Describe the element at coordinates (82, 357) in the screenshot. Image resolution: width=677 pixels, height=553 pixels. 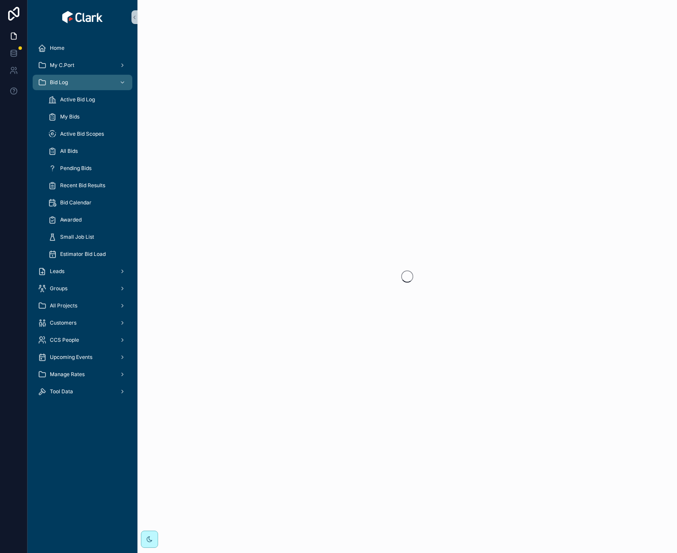
I see `a: Upcoming Events` at that location.